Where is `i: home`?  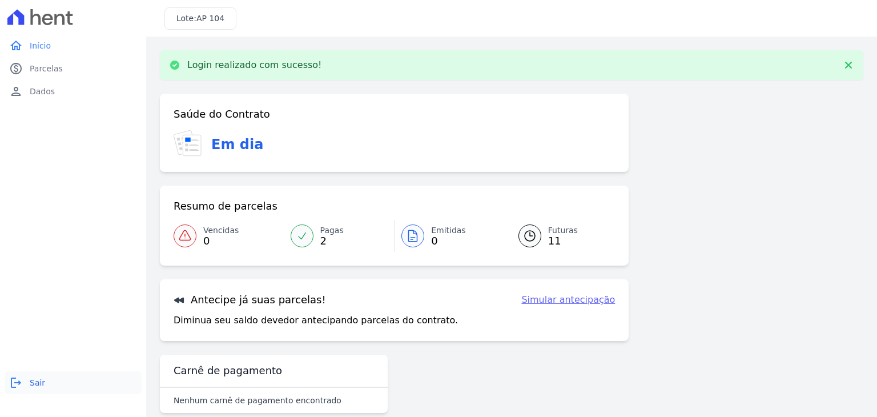 i: home is located at coordinates (16, 46).